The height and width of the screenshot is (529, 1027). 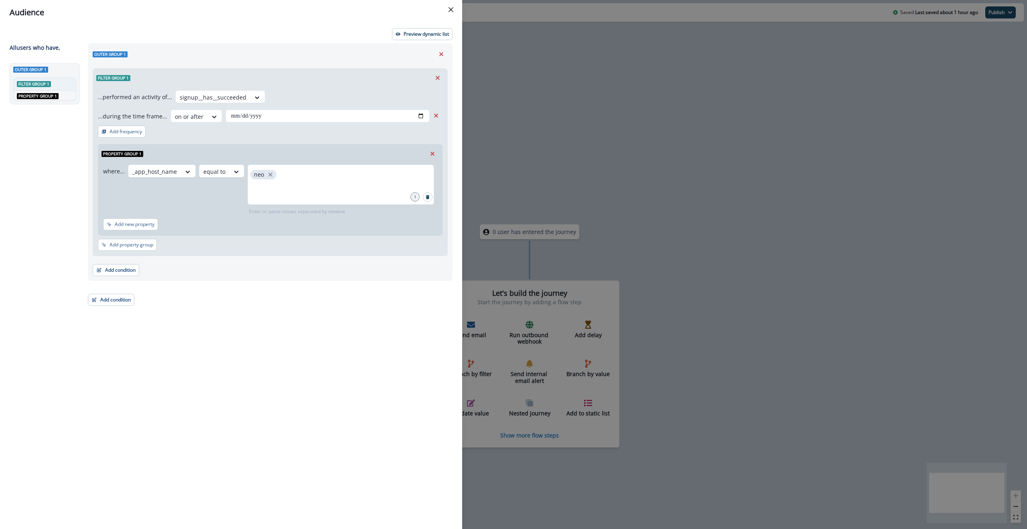 I want to click on p: All user s who have,, so click(x=35, y=47).